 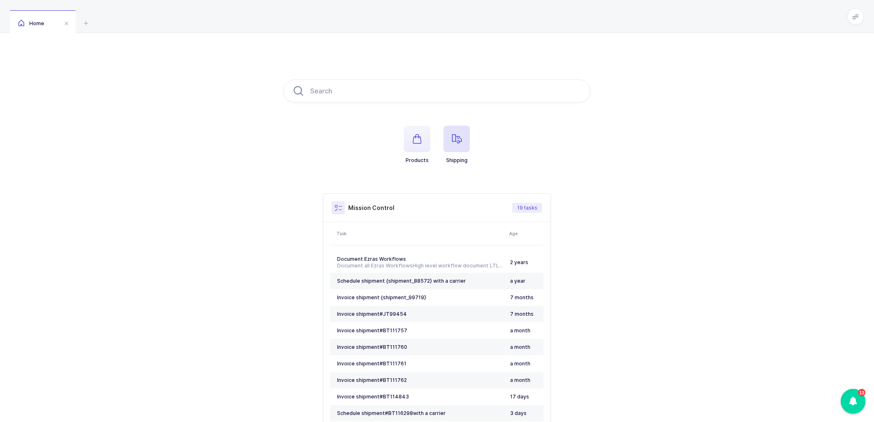 What do you see at coordinates (399, 413) in the screenshot?
I see `span: #BT116298` at bounding box center [399, 413].